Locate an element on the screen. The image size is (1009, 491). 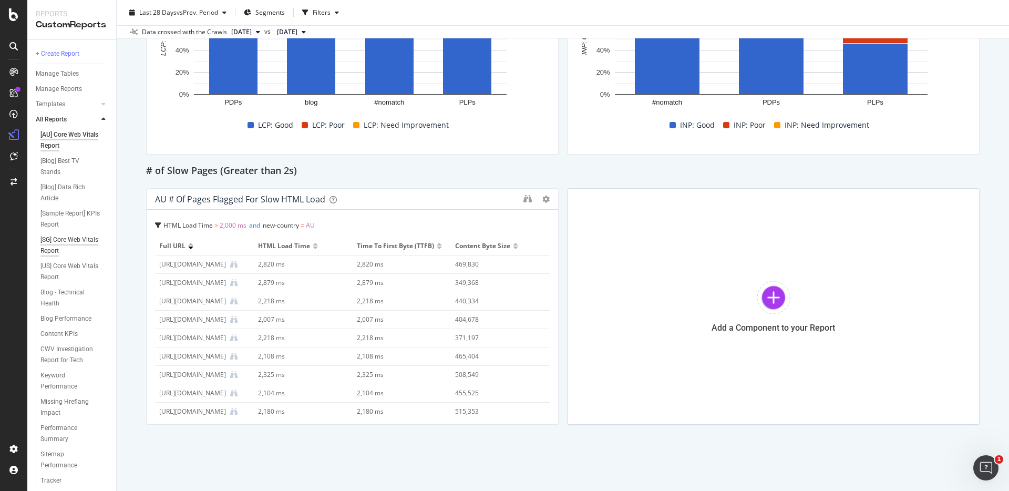
span: 1 is located at coordinates (999, 459).